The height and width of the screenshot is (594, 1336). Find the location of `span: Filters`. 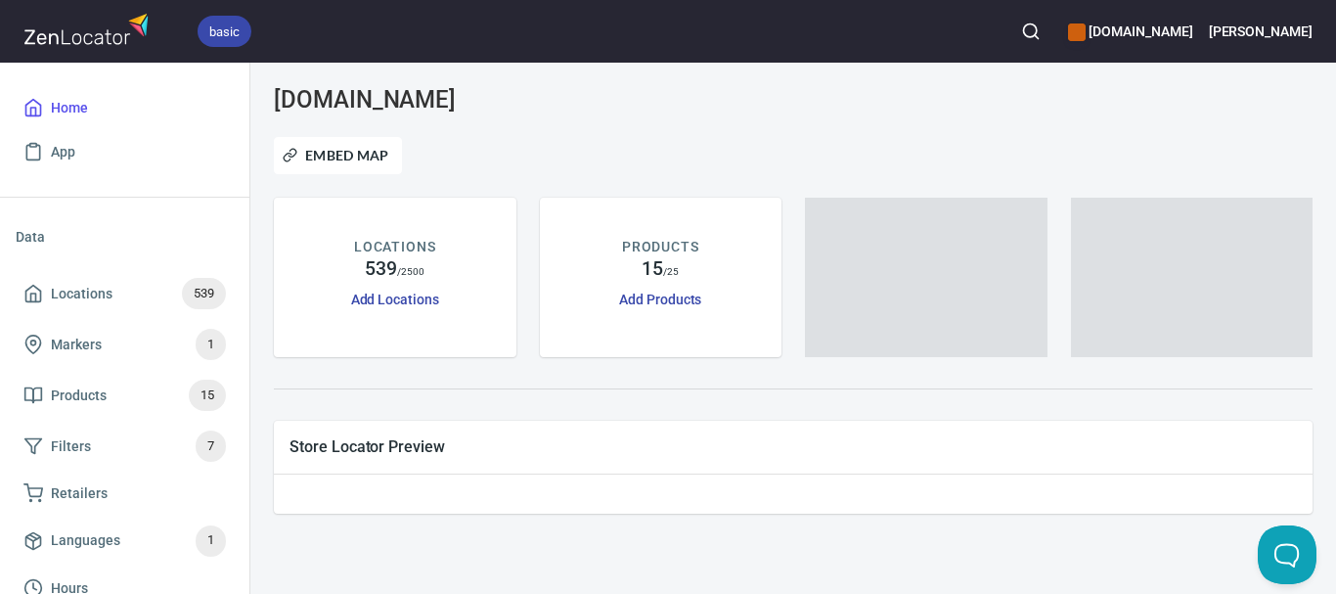

span: Filters is located at coordinates (70, 446).